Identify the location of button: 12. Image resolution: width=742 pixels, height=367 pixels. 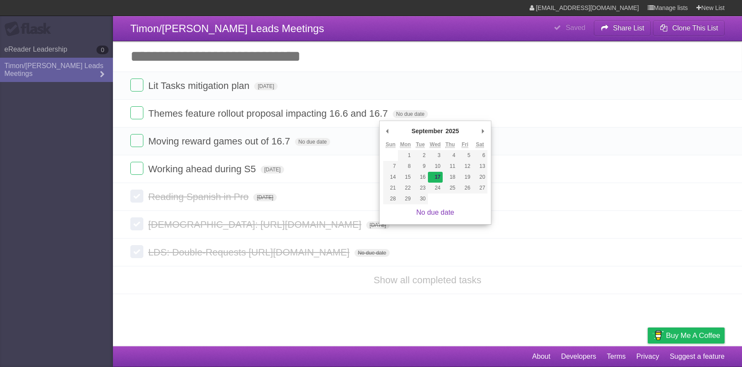
(465, 166).